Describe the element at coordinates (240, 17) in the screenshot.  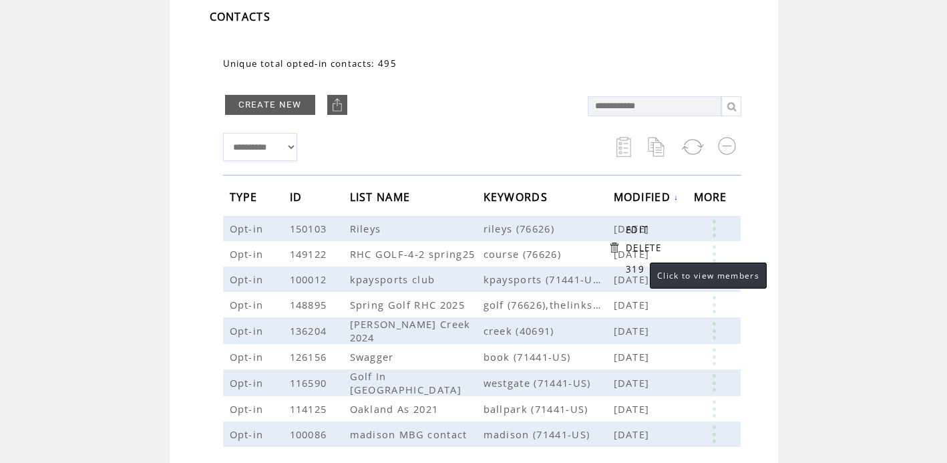
I see `span: CONTACTS` at that location.